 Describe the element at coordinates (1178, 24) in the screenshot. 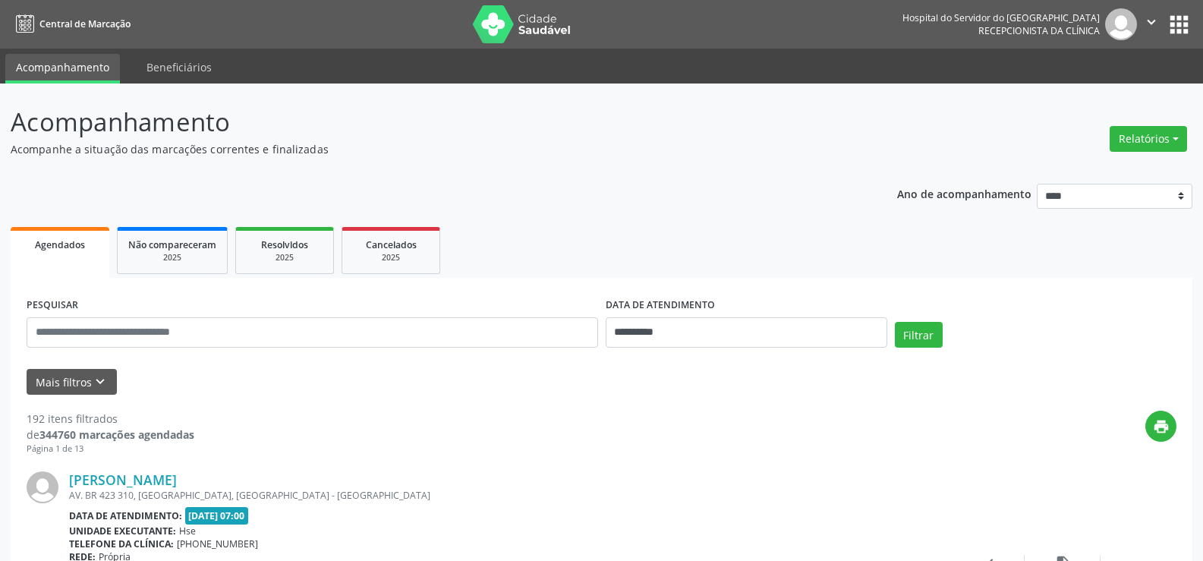

I see `button: apps` at that location.